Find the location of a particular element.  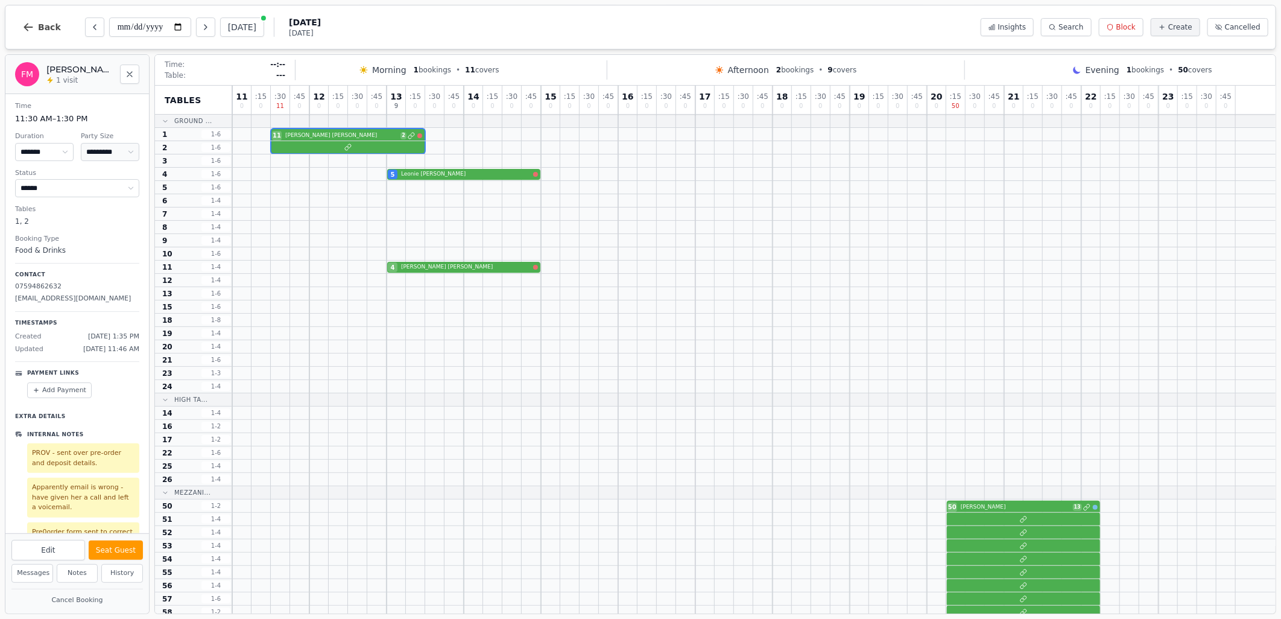

div: FM is located at coordinates (27, 74).